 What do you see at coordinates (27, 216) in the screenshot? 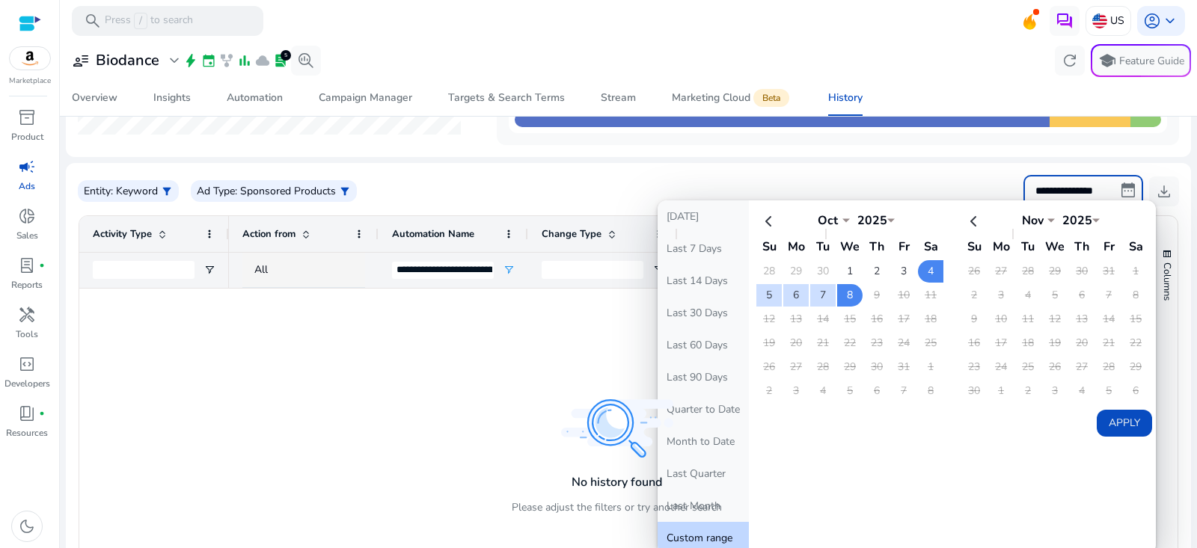
I see `span: donut_small` at bounding box center [27, 216].